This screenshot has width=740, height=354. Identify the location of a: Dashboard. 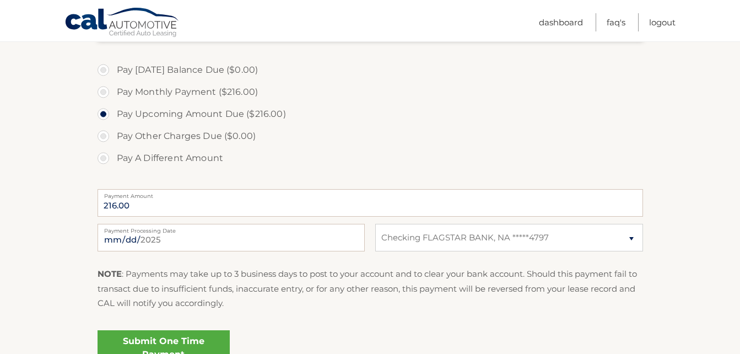
(561, 22).